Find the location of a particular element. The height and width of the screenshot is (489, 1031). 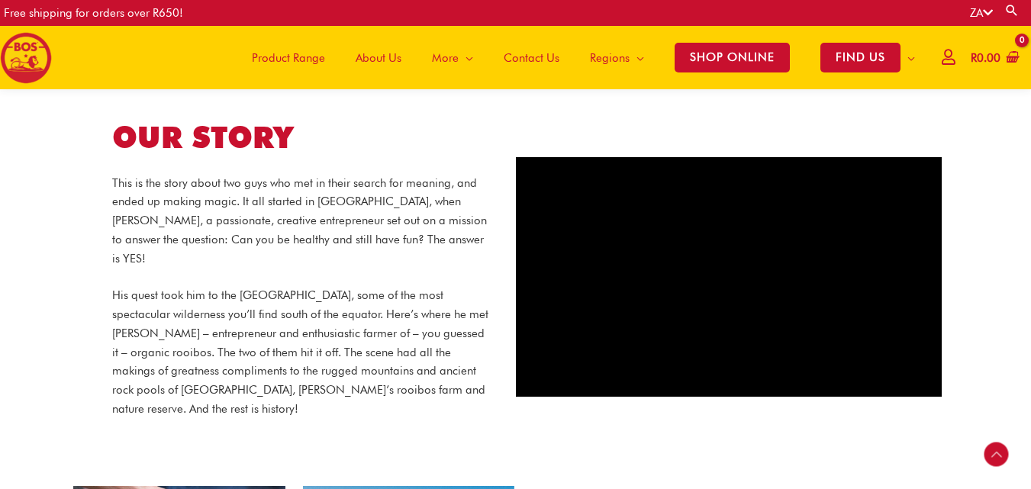

span: FIND US is located at coordinates (860, 57).